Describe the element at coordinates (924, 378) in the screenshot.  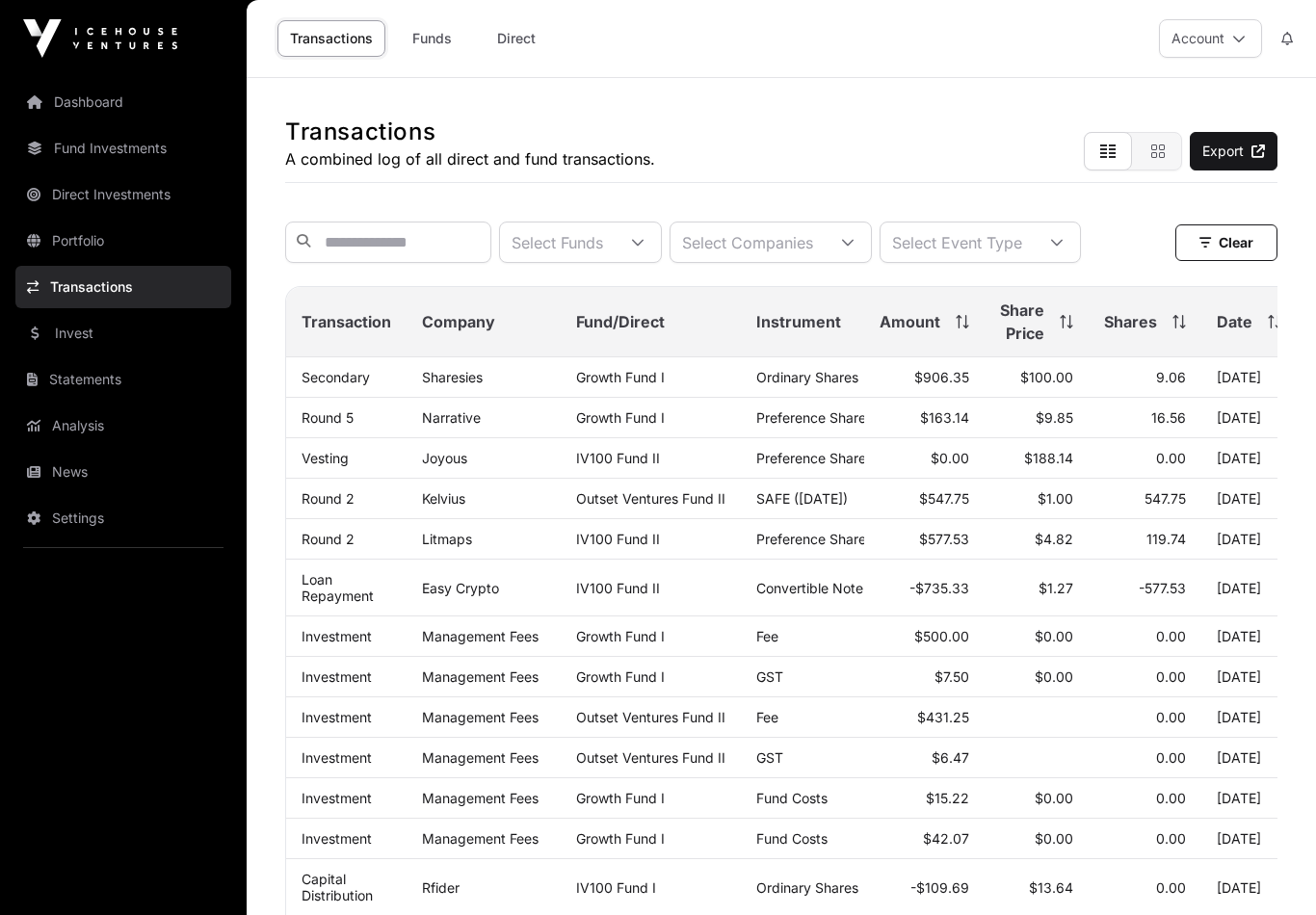
I see `td: $906.35` at that location.